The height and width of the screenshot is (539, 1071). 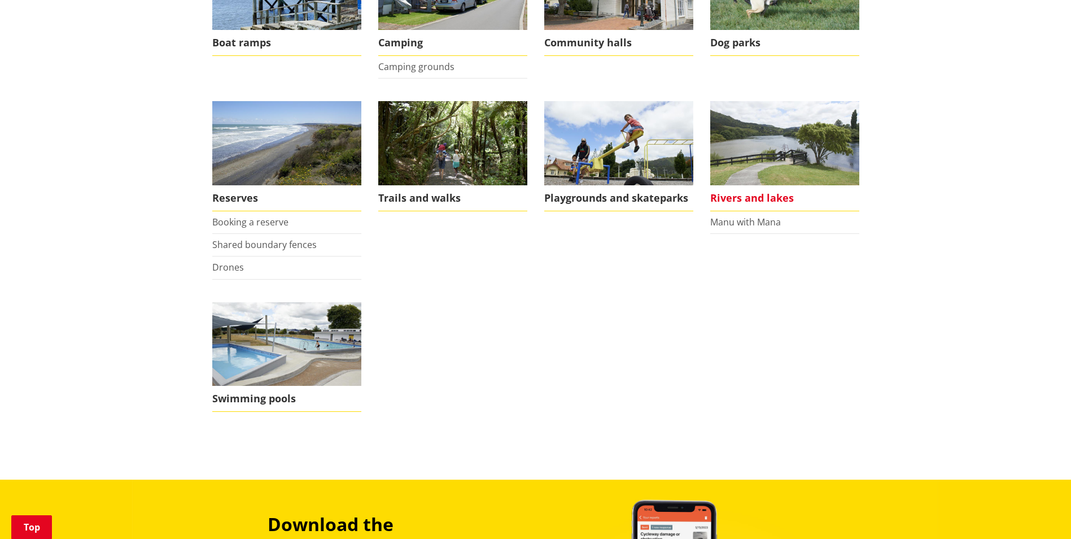 What do you see at coordinates (619, 198) in the screenshot?
I see `span: Playgrounds and skateparks` at bounding box center [619, 198].